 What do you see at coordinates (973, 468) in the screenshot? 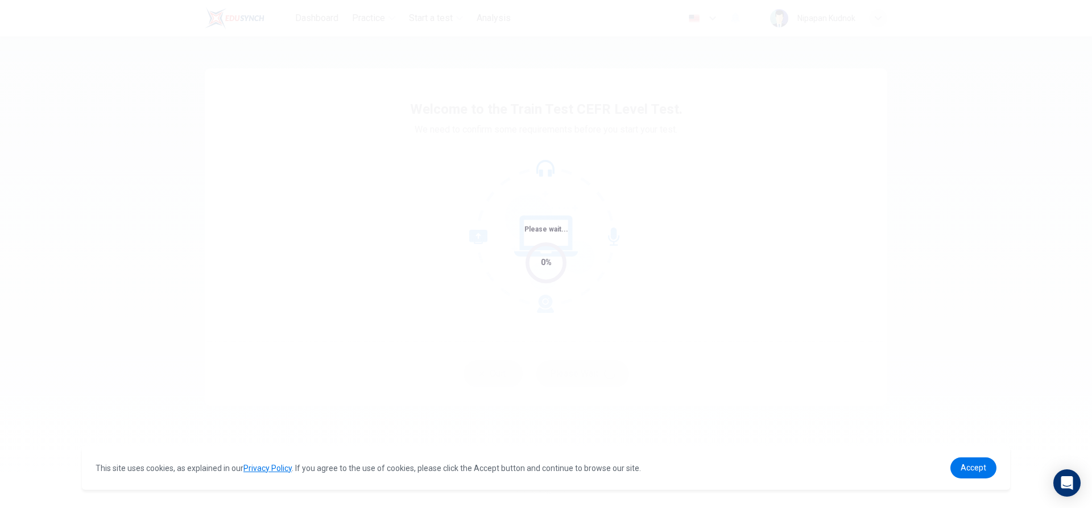
I see `a: dismiss cookie message` at bounding box center [973, 468].